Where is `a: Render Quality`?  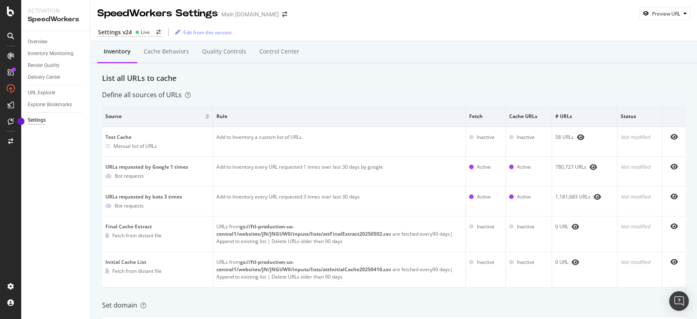
a: Render Quality is located at coordinates (56, 65).